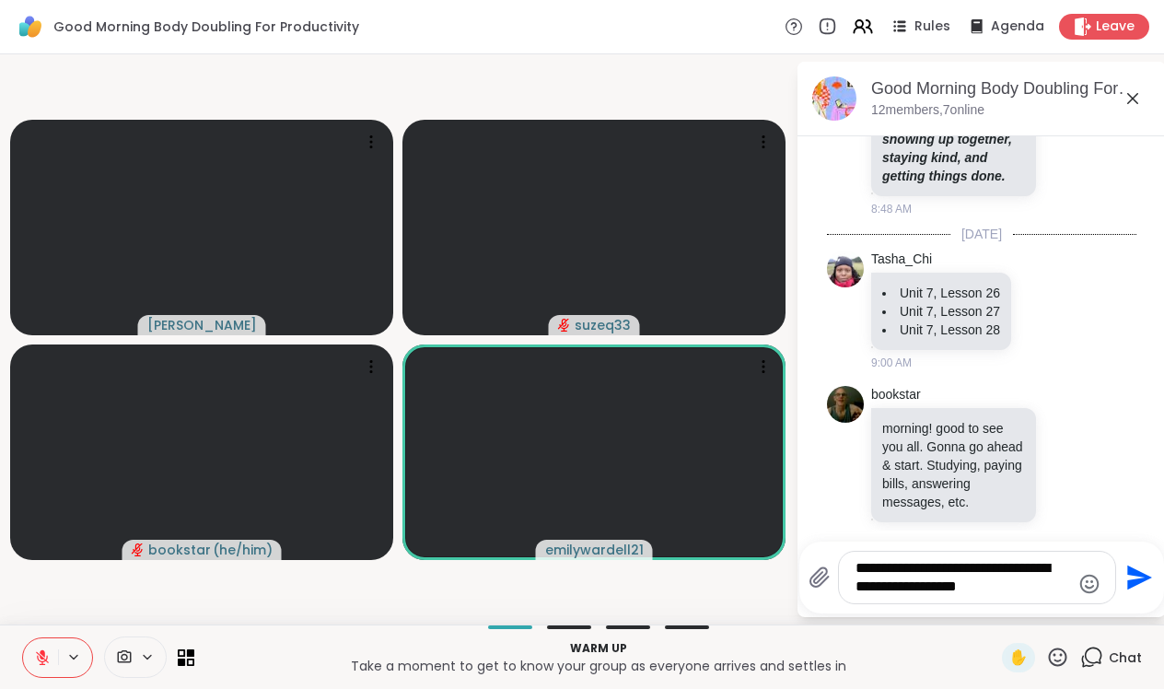 The width and height of the screenshot is (1164, 689). Describe the element at coordinates (242, 550) in the screenshot. I see `span: ( he/him )` at that location.